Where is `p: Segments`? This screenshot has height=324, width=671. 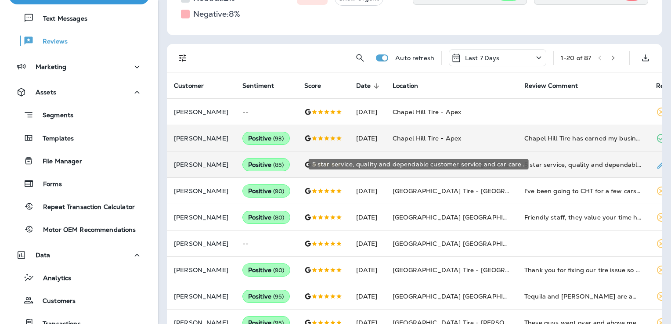
p: Segments is located at coordinates (54, 116).